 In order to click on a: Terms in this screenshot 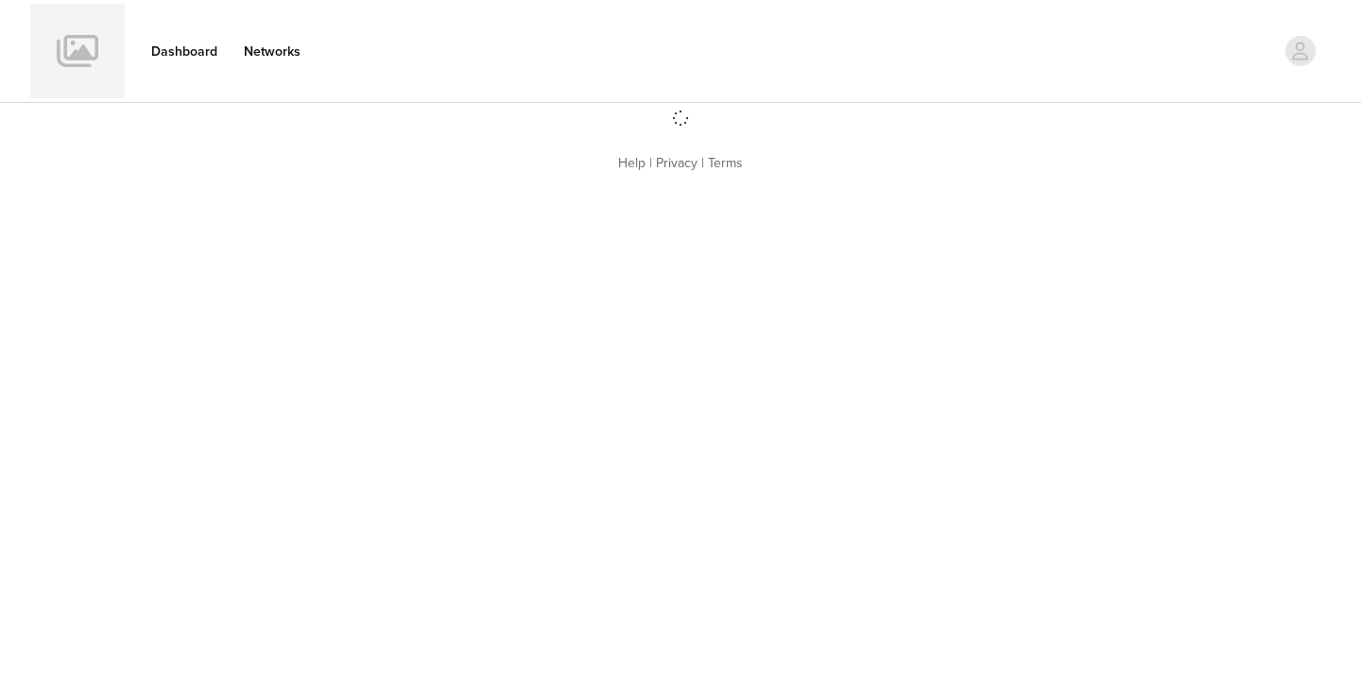, I will do `click(725, 163)`.